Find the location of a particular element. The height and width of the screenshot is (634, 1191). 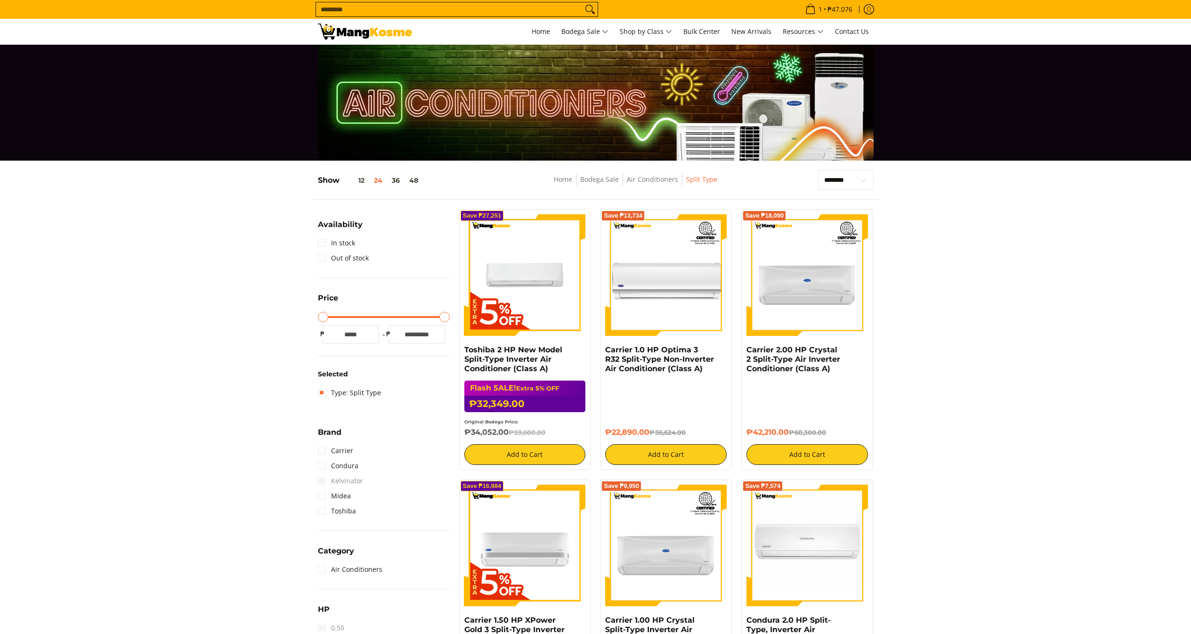

span: New Arrivals is located at coordinates (751, 31).